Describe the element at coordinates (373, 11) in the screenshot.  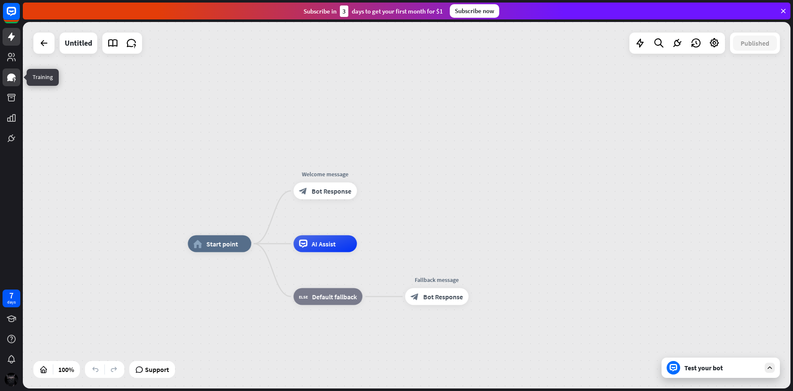
I see `div: Subscribe in days to get your first month for $1` at that location.